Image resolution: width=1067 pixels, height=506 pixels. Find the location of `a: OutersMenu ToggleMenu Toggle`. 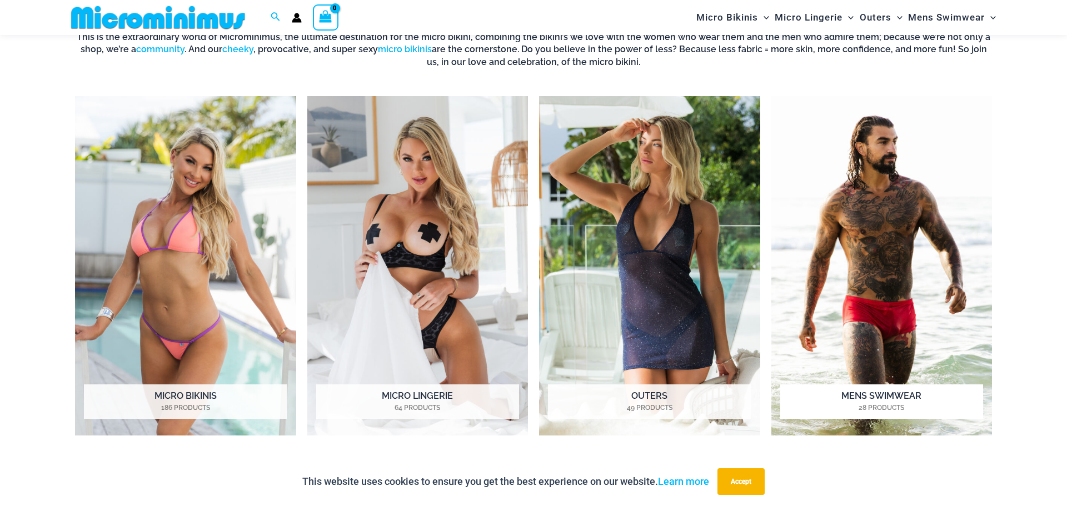

a: OutersMenu ToggleMenu Toggle is located at coordinates (881, 17).